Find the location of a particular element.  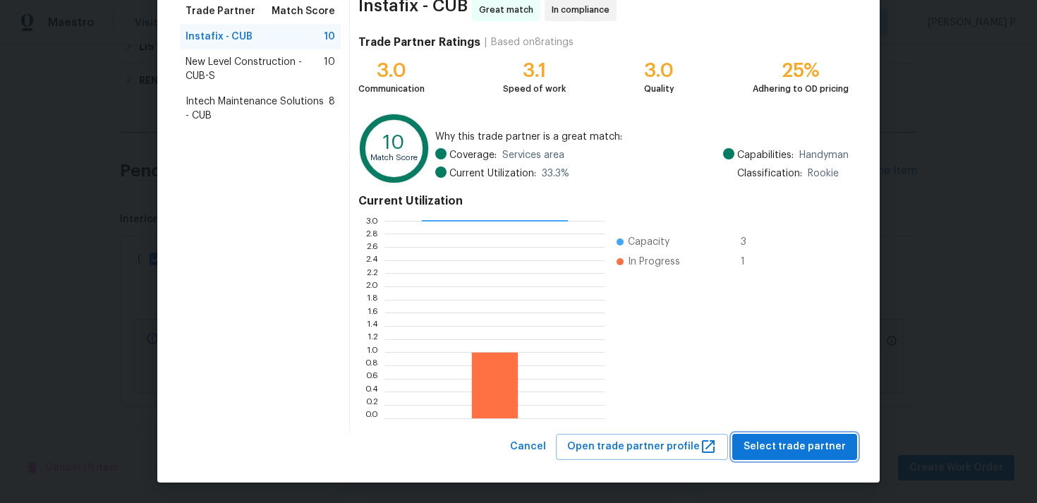

span: Capabilities: is located at coordinates (766, 155).